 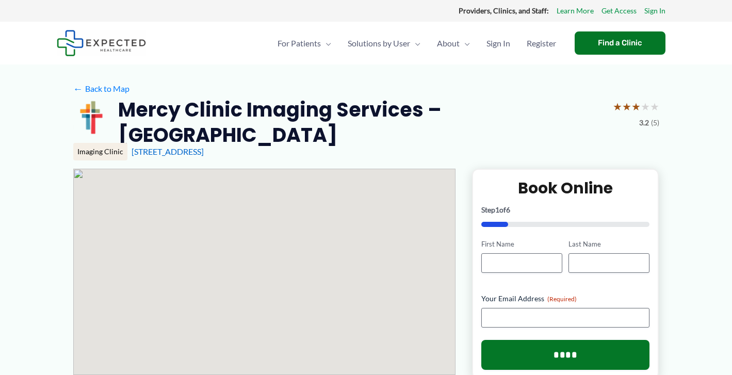 I want to click on span: 1, so click(x=497, y=209).